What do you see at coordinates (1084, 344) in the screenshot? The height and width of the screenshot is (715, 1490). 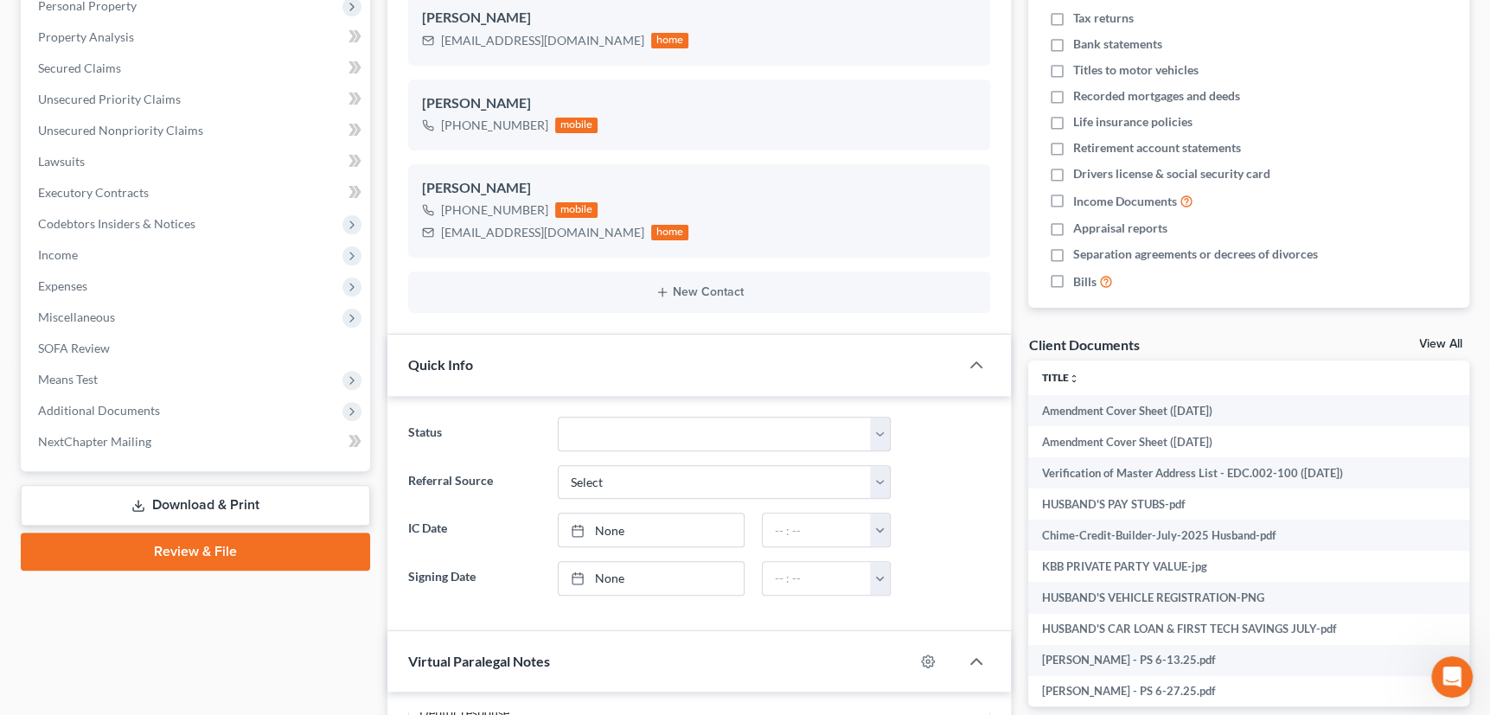 I see `div: Client Documents` at bounding box center [1084, 344].